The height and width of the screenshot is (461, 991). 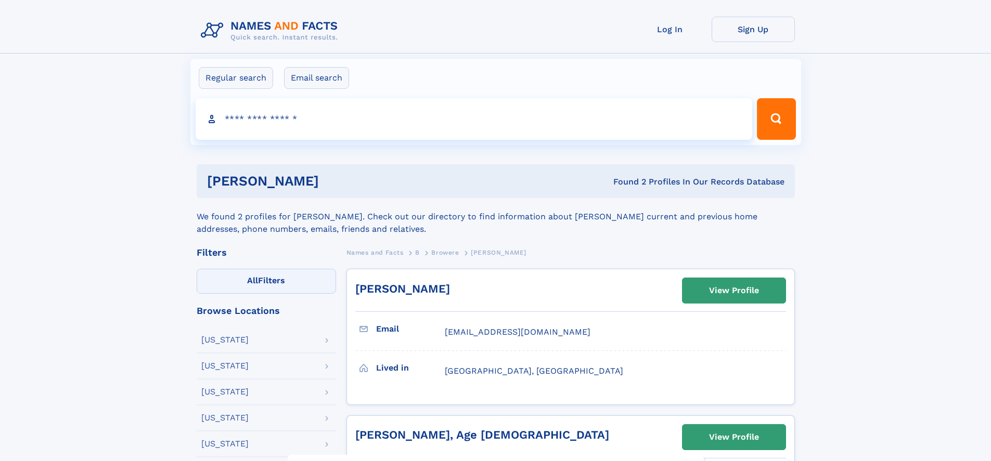 I want to click on button: Search Button, so click(x=776, y=119).